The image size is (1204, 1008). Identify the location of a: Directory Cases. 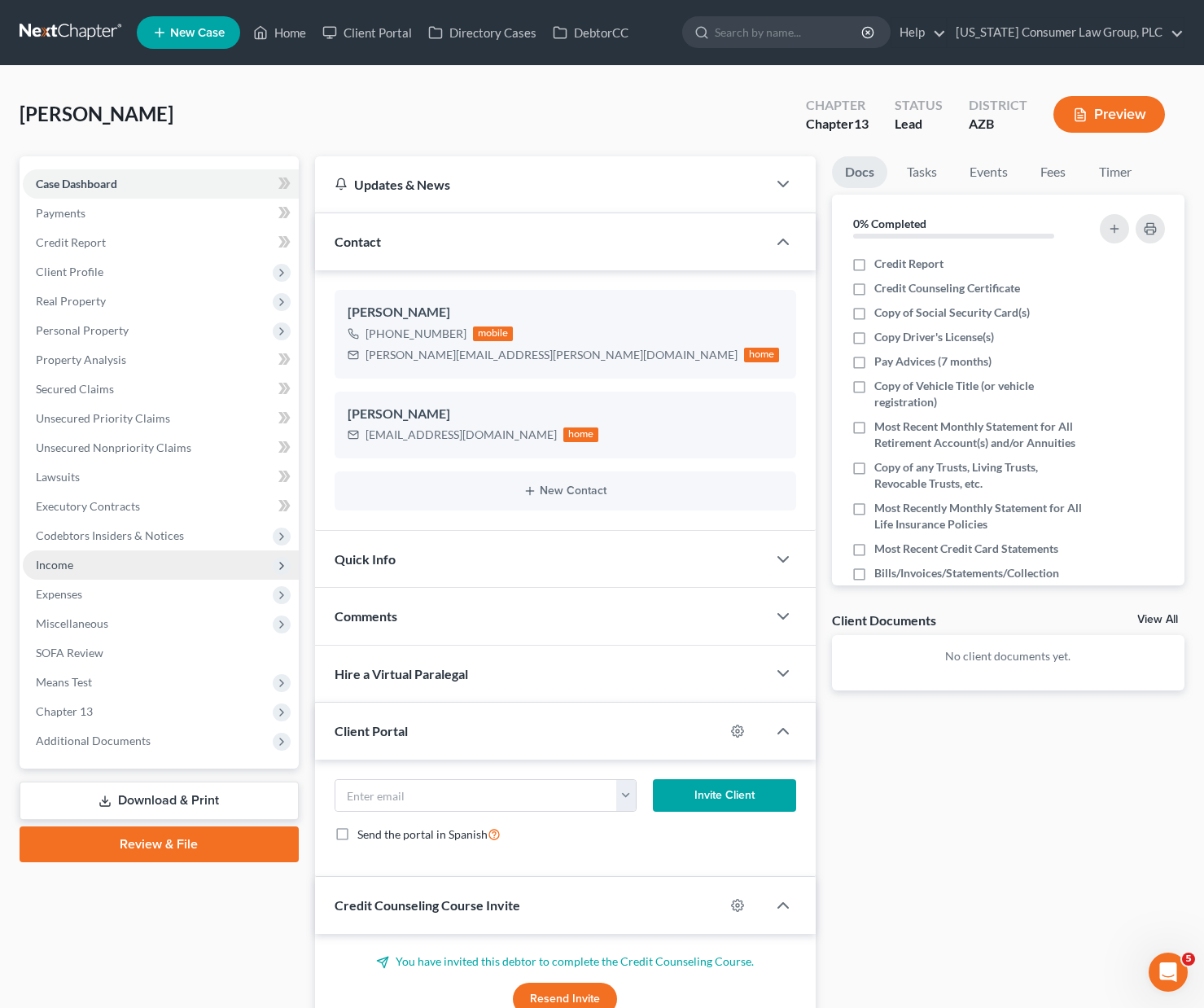
(483, 33).